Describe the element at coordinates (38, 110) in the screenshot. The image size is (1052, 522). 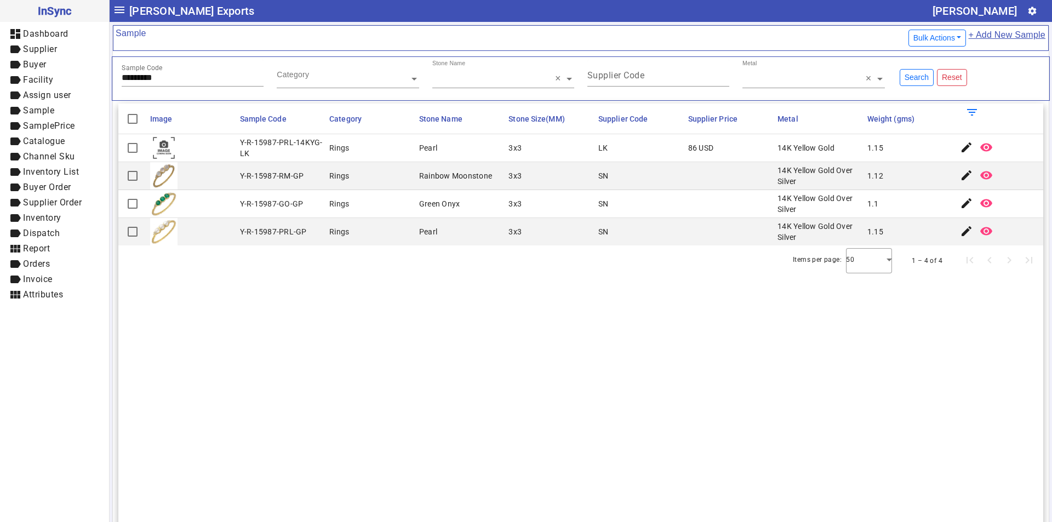
I see `span: Sample` at that location.